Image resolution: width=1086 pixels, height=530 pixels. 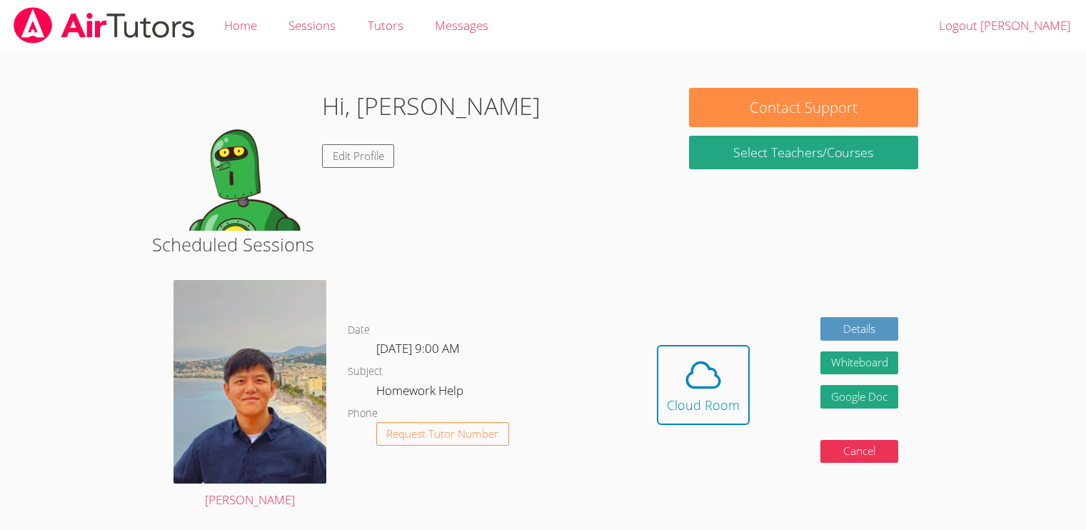 What do you see at coordinates (860, 328) in the screenshot?
I see `a: Details` at bounding box center [860, 328].